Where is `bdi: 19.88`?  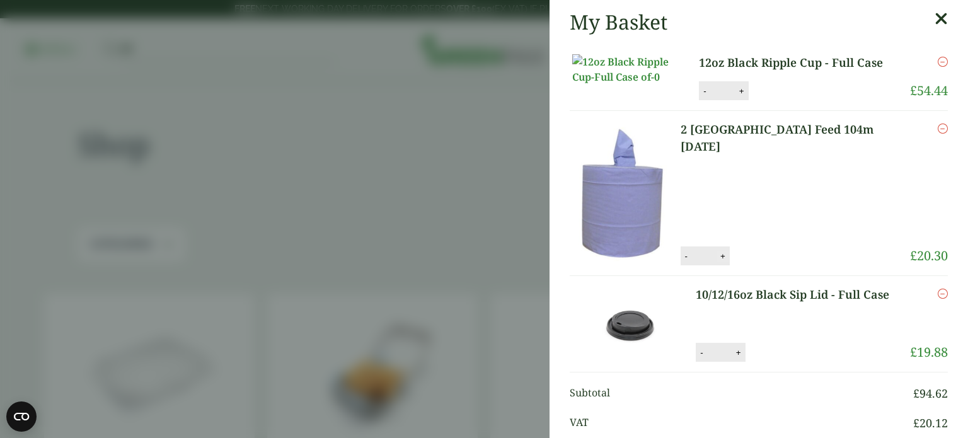
bdi: 19.88 is located at coordinates (929, 352).